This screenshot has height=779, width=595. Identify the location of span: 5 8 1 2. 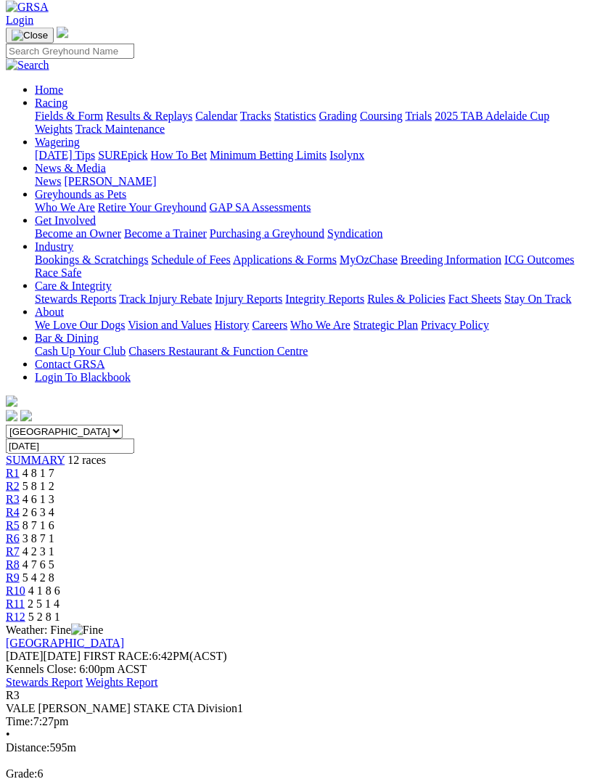
(38, 486).